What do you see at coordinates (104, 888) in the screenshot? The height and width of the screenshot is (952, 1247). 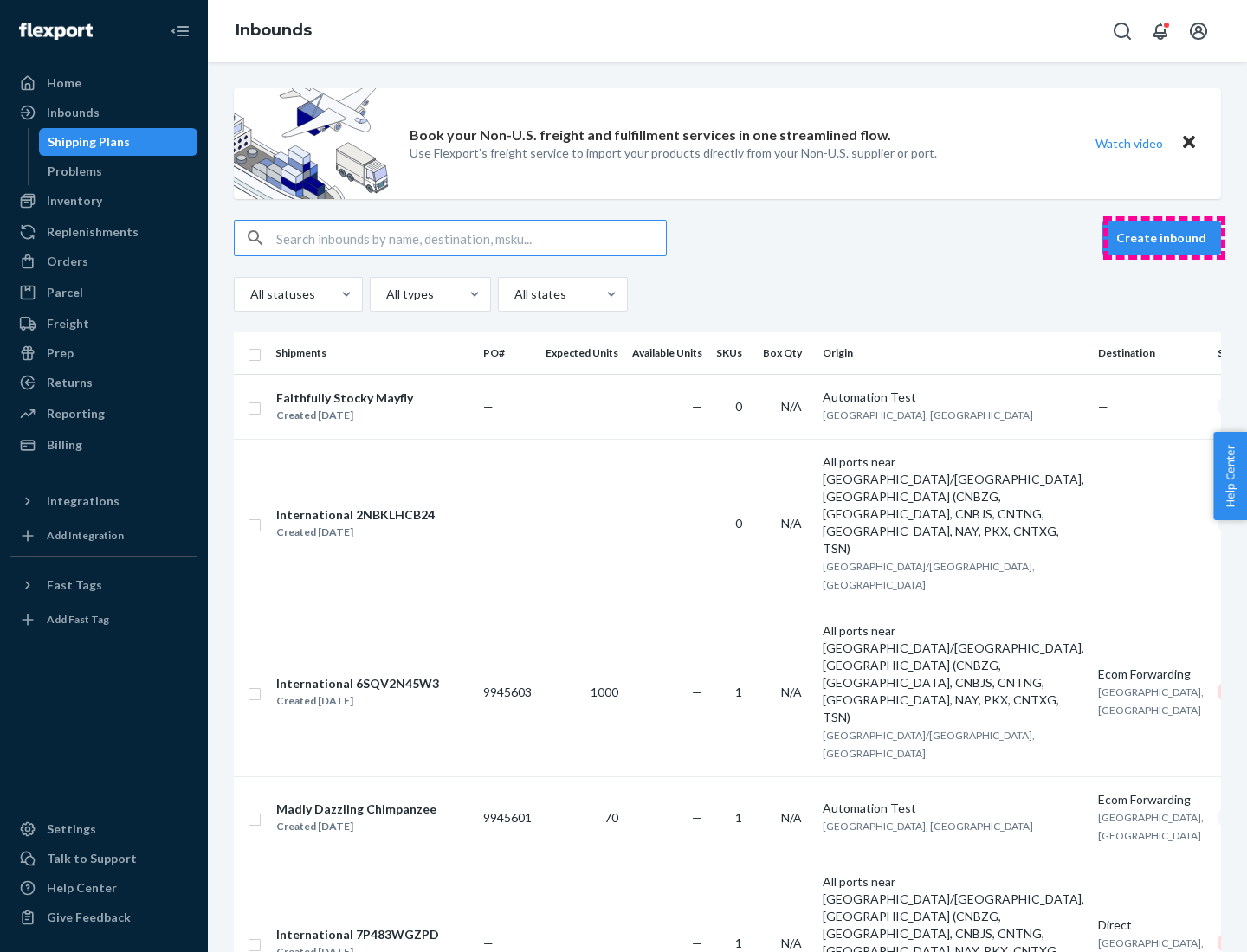 I see `a: Help Center` at bounding box center [104, 888].